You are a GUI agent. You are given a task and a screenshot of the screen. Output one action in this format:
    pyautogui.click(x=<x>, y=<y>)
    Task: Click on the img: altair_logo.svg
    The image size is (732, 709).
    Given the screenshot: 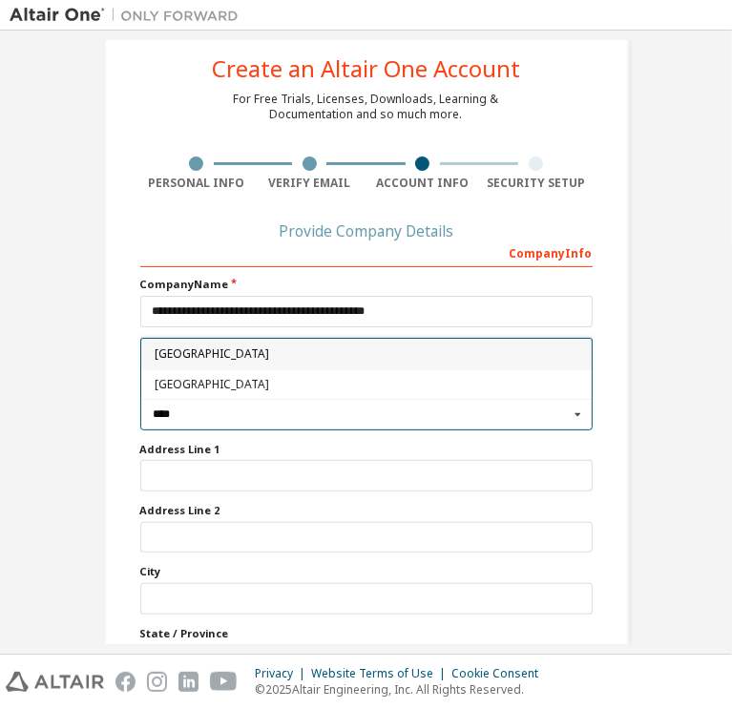 What is the action you would take?
    pyautogui.click(x=54, y=681)
    